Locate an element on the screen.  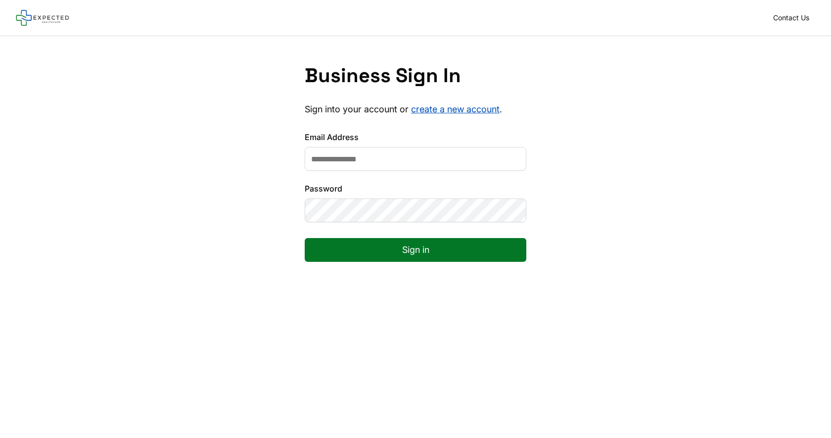
label: Password is located at coordinates (416, 189).